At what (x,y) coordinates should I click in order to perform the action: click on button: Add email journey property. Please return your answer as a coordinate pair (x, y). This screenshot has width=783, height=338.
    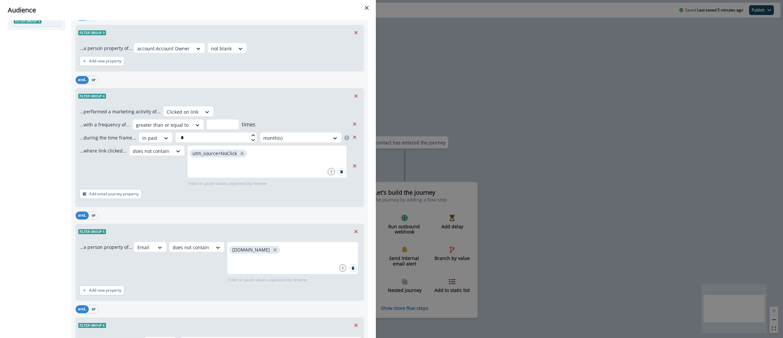
    Looking at the image, I should click on (111, 194).